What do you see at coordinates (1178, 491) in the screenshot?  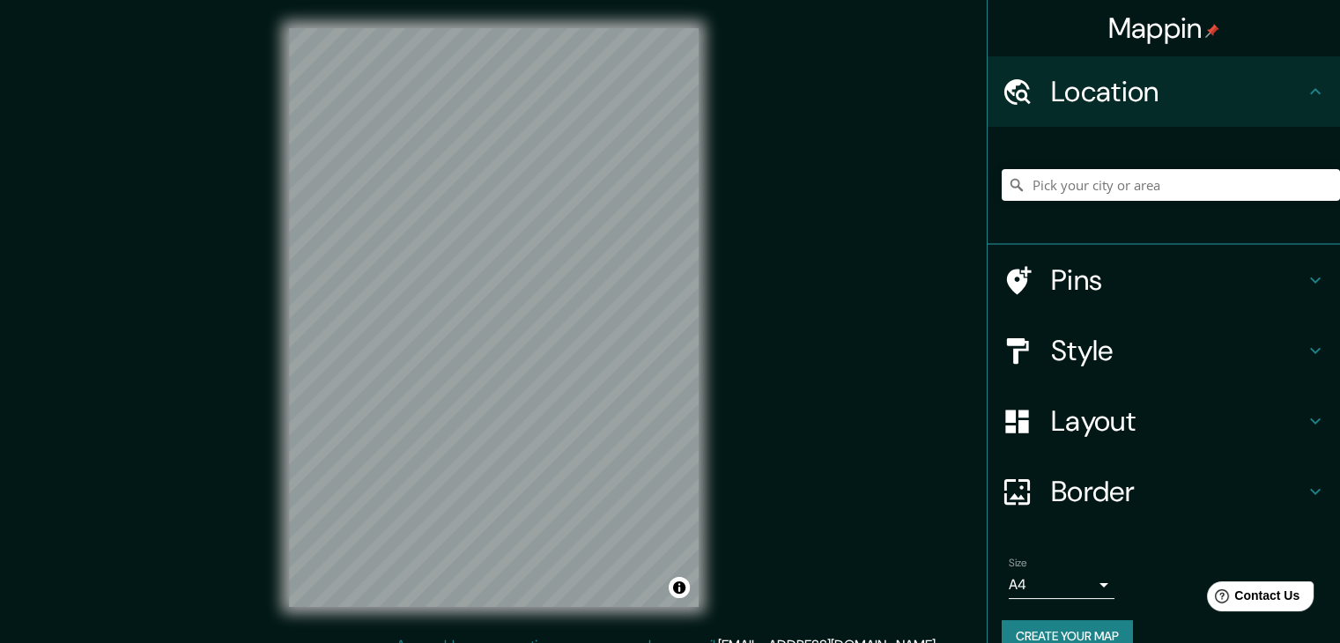 I see `h4: Border` at bounding box center [1178, 491].